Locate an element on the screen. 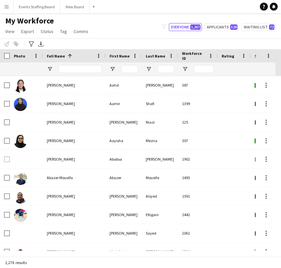 Image resolution: width=281 pixels, height=268 pixels. app-action-btn: Export XLSX is located at coordinates (41, 44).